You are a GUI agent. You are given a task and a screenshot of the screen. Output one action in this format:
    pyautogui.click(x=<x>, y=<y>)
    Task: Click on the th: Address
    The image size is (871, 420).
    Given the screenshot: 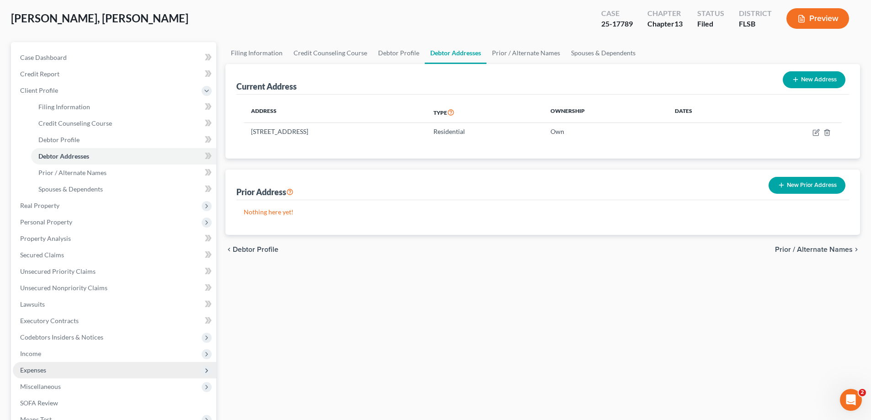 What is the action you would take?
    pyautogui.click(x=335, y=112)
    